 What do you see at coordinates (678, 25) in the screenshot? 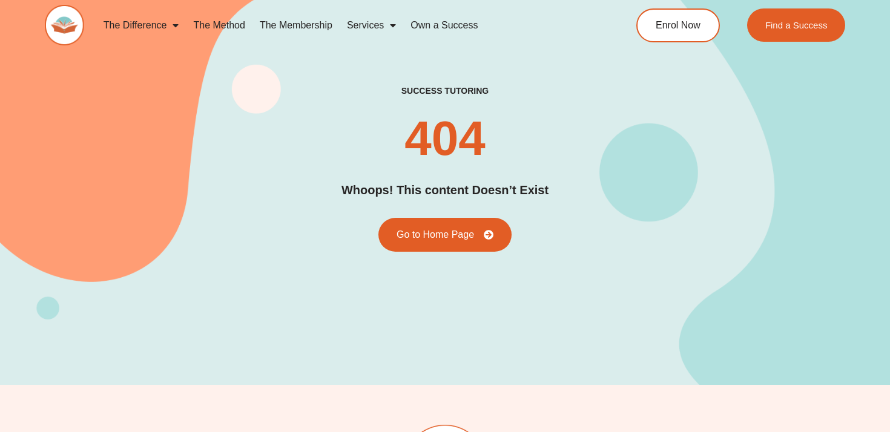
I see `a: Enrol Now` at bounding box center [678, 25].